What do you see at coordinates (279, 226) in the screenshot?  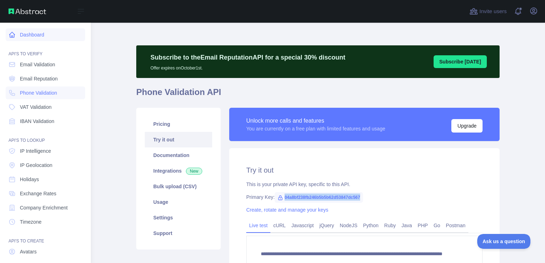 I see `a: cURL` at bounding box center [279, 226].